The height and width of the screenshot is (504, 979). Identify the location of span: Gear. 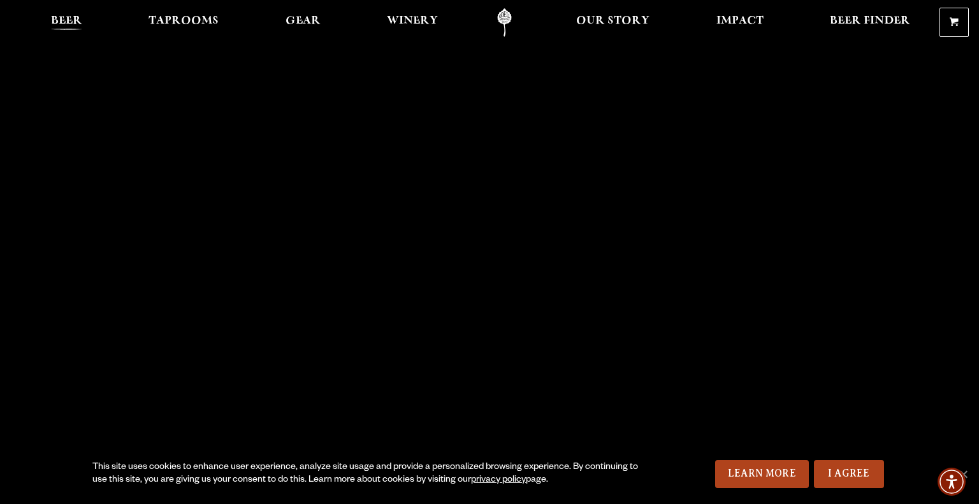
(303, 21).